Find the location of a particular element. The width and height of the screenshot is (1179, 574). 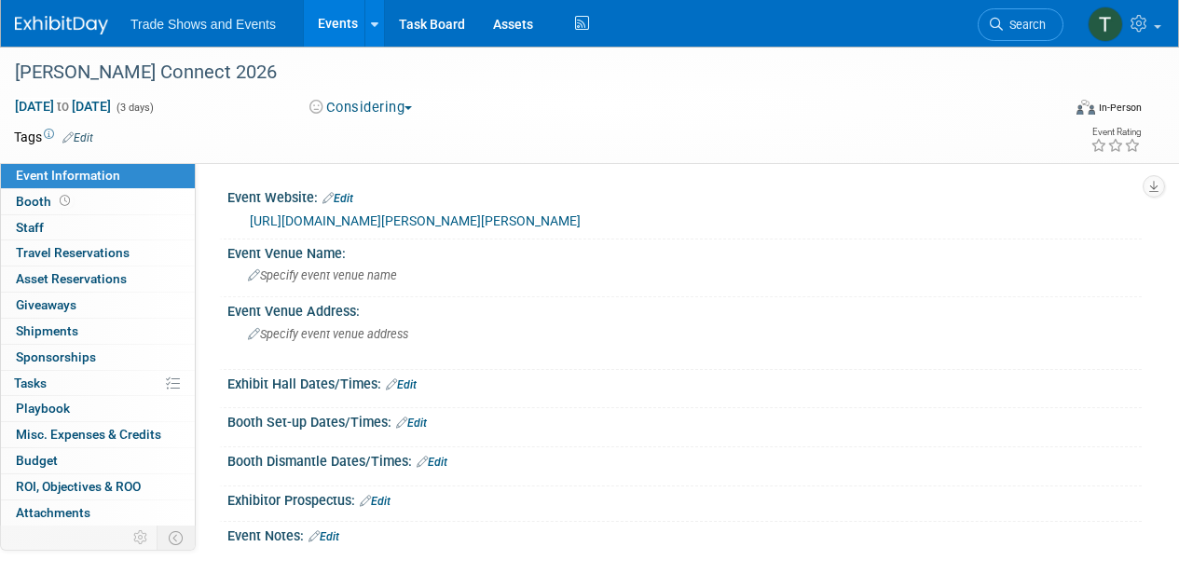

span: Giveaways is located at coordinates (46, 305).